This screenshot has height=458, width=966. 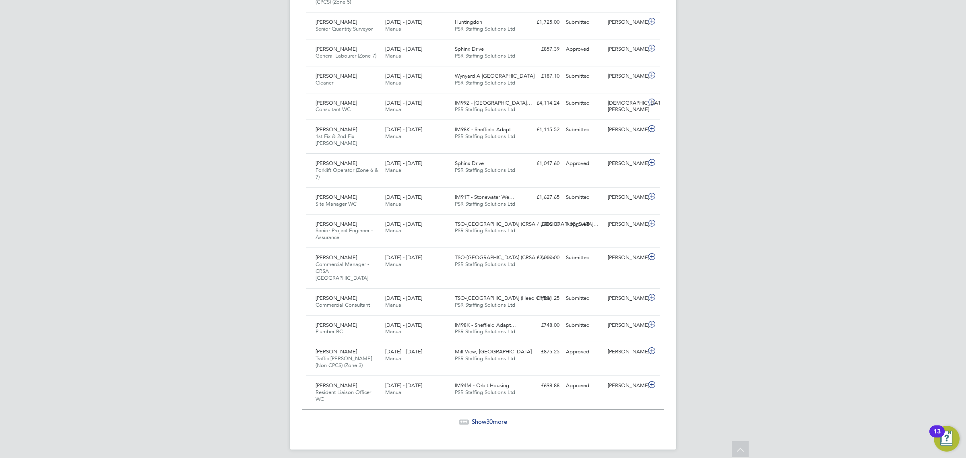 I want to click on span: Show more, so click(x=490, y=421).